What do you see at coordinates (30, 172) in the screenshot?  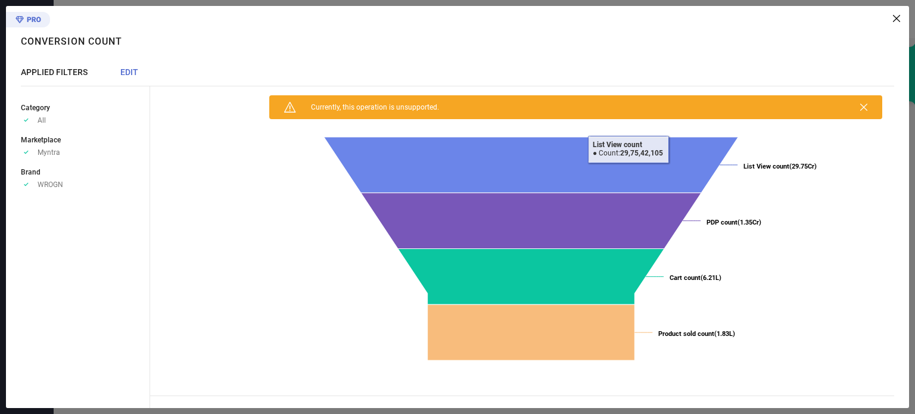 I see `span: Brand` at bounding box center [30, 172].